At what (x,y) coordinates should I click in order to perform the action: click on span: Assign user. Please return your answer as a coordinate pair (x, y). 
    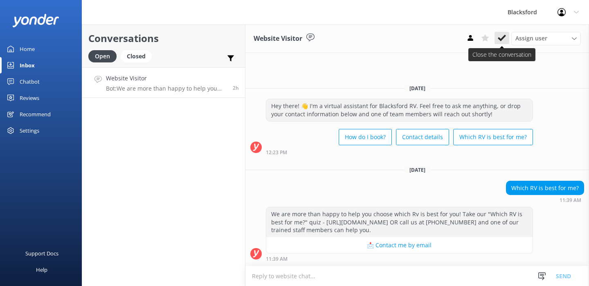
    Looking at the image, I should click on (531, 38).